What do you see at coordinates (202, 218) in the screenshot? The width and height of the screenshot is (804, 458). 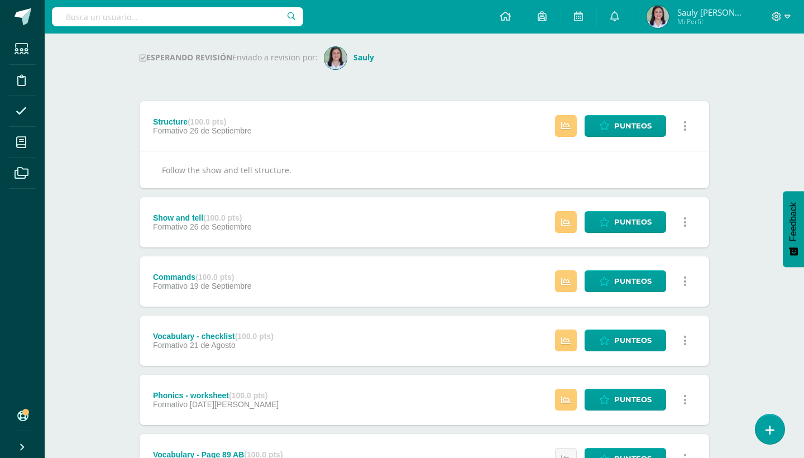 I see `div: Show and tell` at bounding box center [202, 218].